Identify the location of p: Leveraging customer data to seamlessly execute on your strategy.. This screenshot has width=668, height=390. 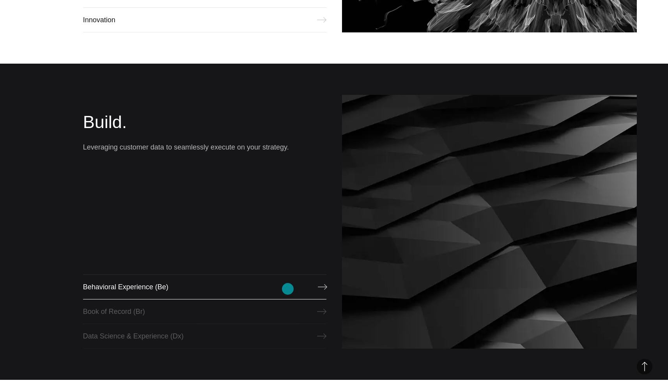
(205, 147).